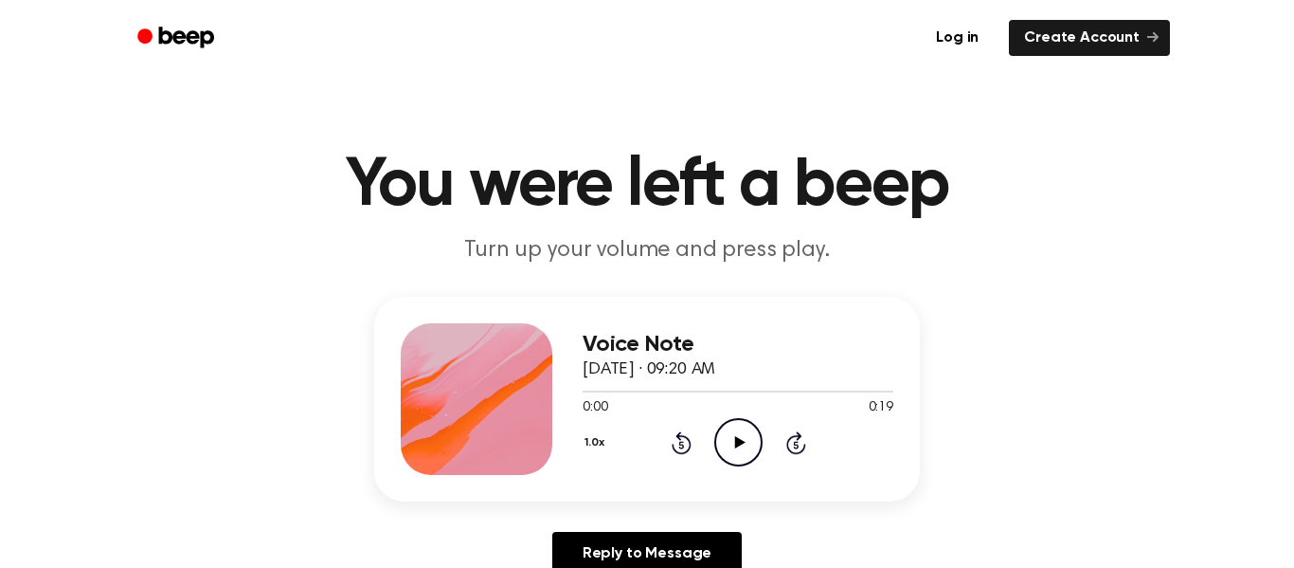 The image size is (1294, 568). Describe the element at coordinates (177, 38) in the screenshot. I see `a: Beep` at that location.